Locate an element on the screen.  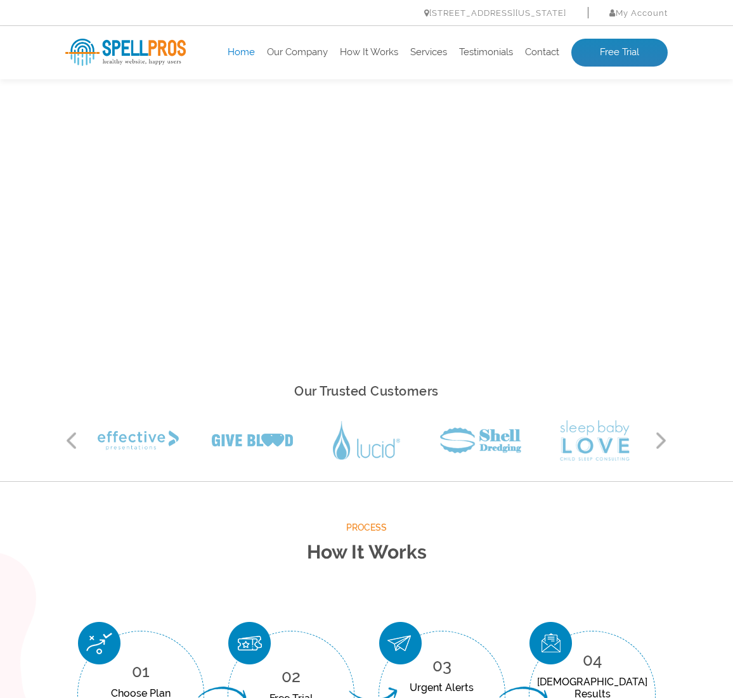
span: 01 is located at coordinates (141, 671).